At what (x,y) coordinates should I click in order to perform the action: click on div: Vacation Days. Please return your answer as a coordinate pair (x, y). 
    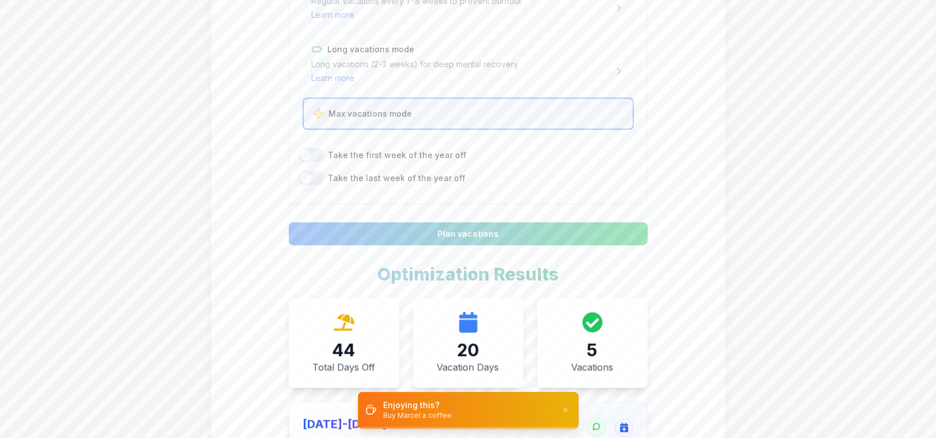
    Looking at the image, I should click on (468, 368).